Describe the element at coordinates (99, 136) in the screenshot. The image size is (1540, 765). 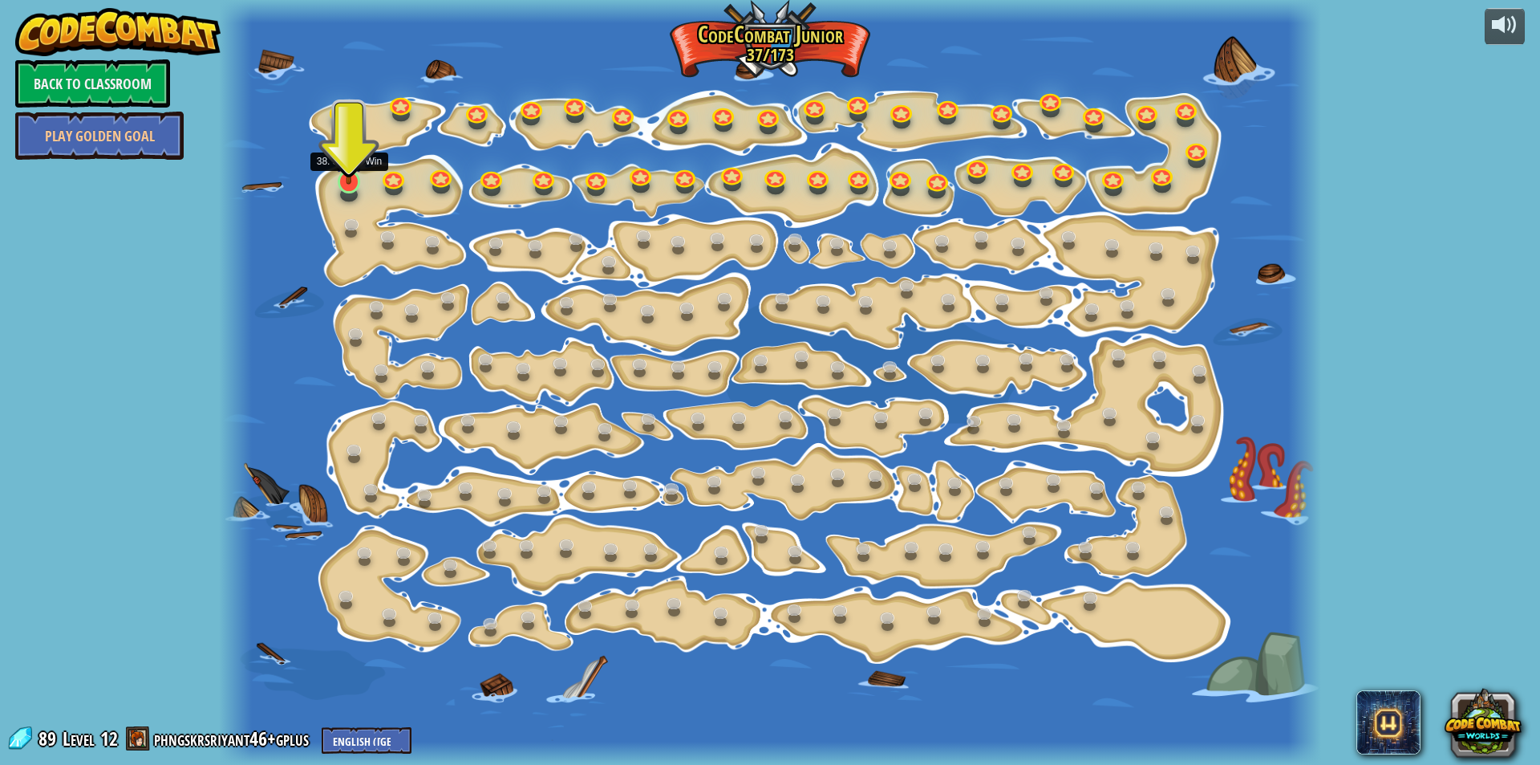
I see `a: Play Golden Goal` at that location.